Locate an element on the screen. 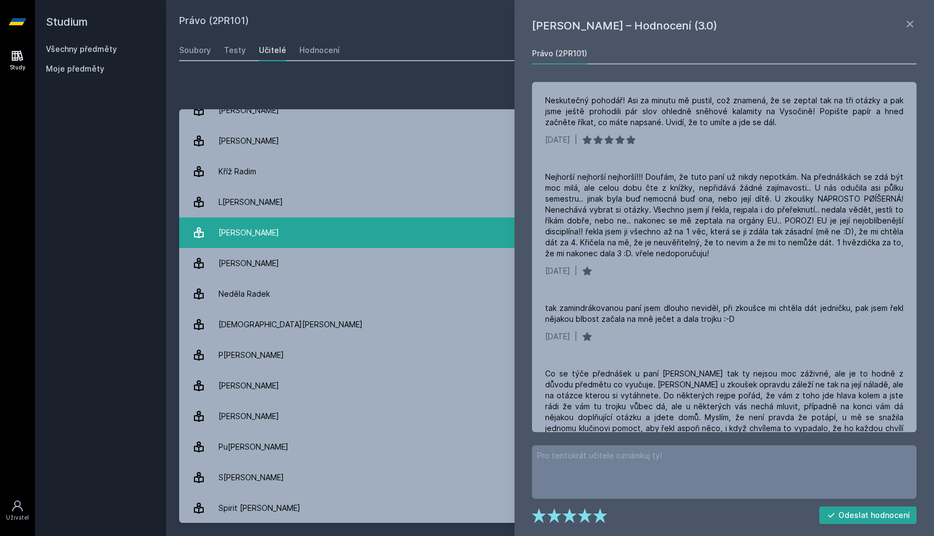  a: Neděla Radek 16 hodnocení 4.1 is located at coordinates (550, 294).